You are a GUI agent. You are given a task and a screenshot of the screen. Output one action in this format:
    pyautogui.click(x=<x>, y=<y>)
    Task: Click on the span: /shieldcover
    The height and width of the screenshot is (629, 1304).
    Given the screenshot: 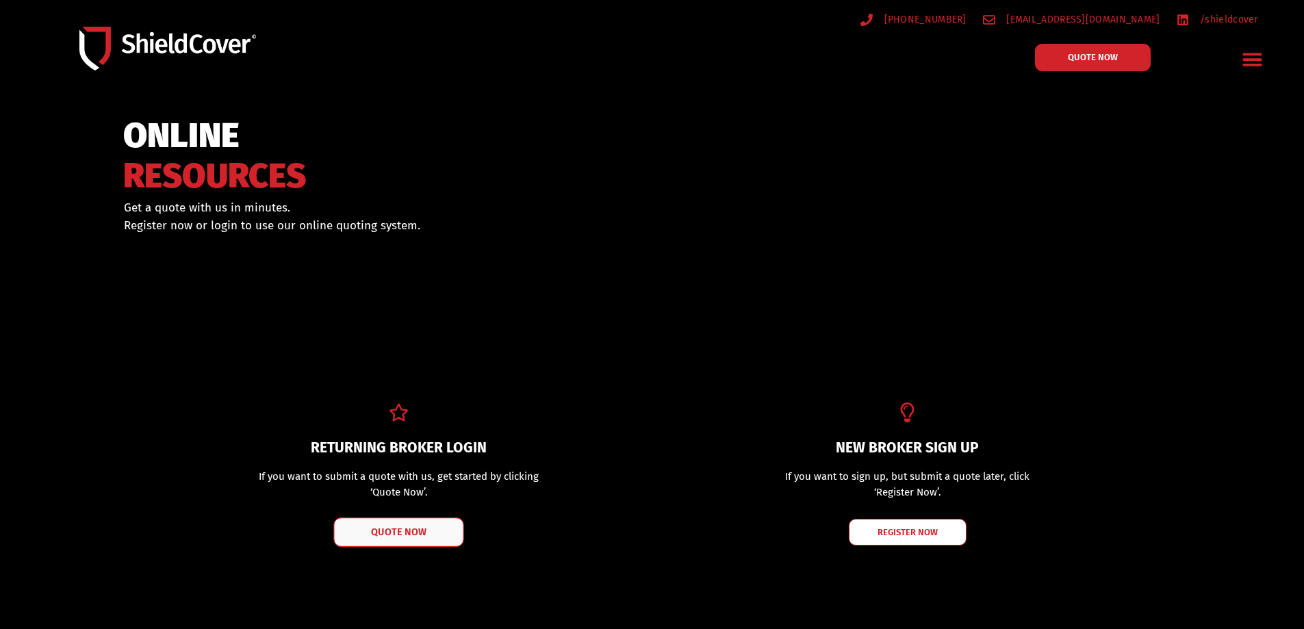 What is the action you would take?
    pyautogui.click(x=1227, y=19)
    